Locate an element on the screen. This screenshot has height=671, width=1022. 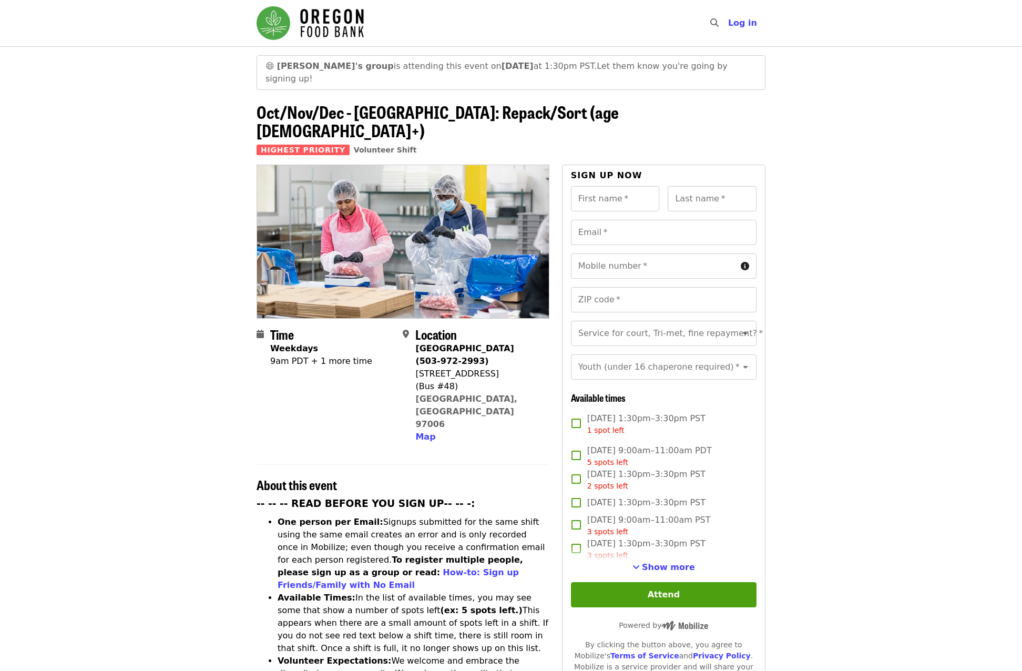
button: See more timeslots is located at coordinates (664, 567).